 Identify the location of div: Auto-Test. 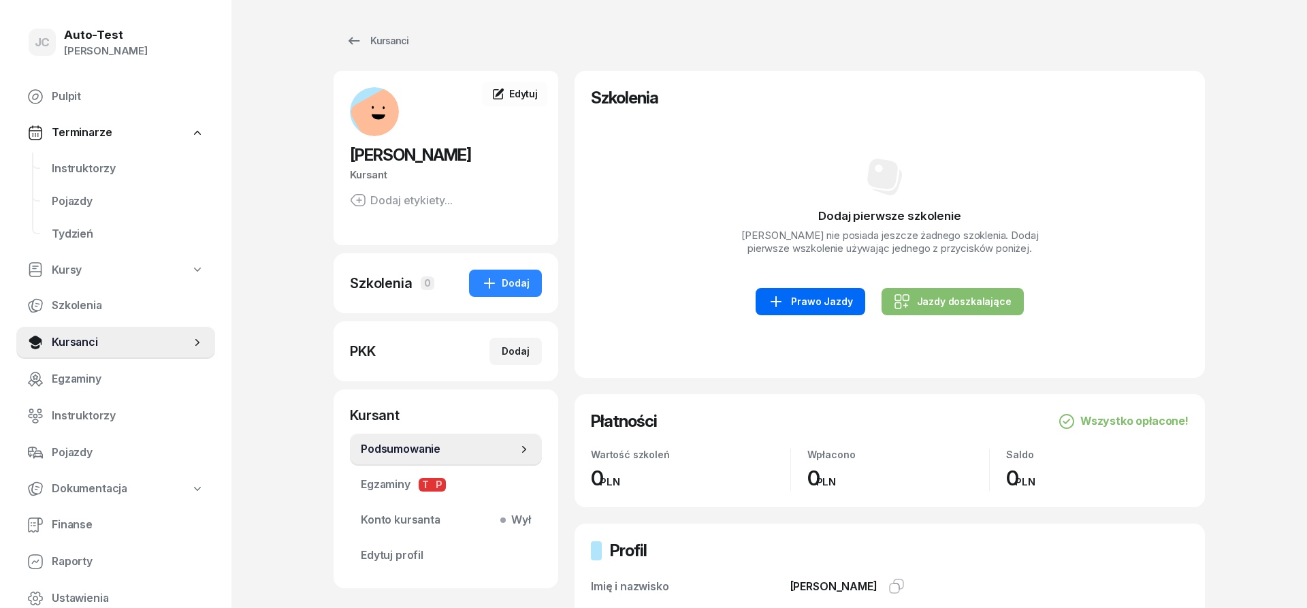
(106, 35).